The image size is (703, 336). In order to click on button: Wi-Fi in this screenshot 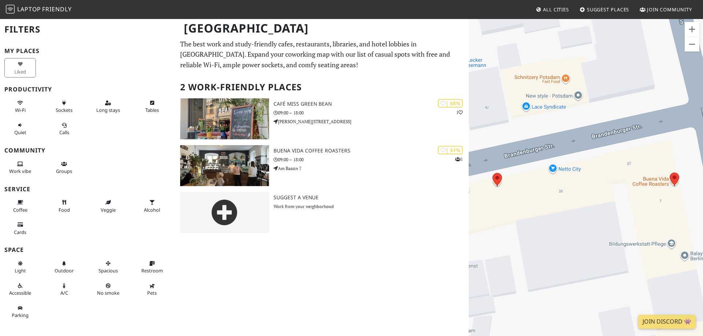, I will do `click(20, 107)`.